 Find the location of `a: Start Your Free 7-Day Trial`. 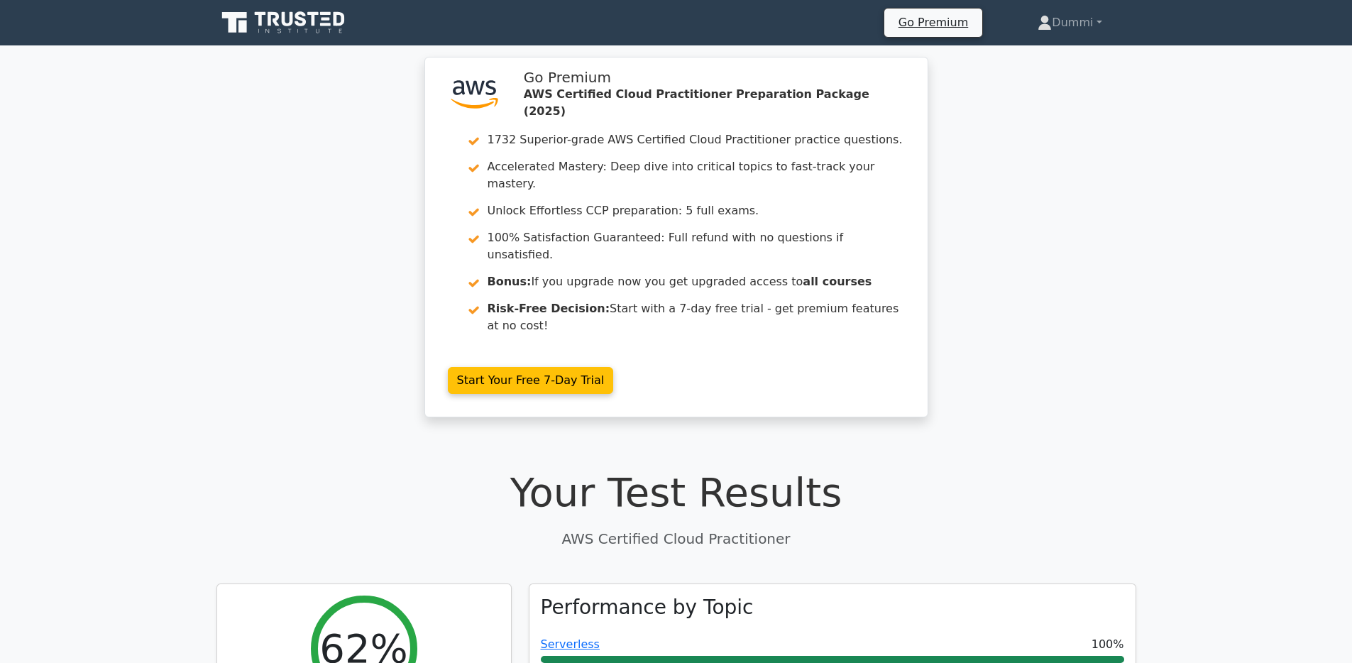

a: Start Your Free 7-Day Trial is located at coordinates (531, 380).